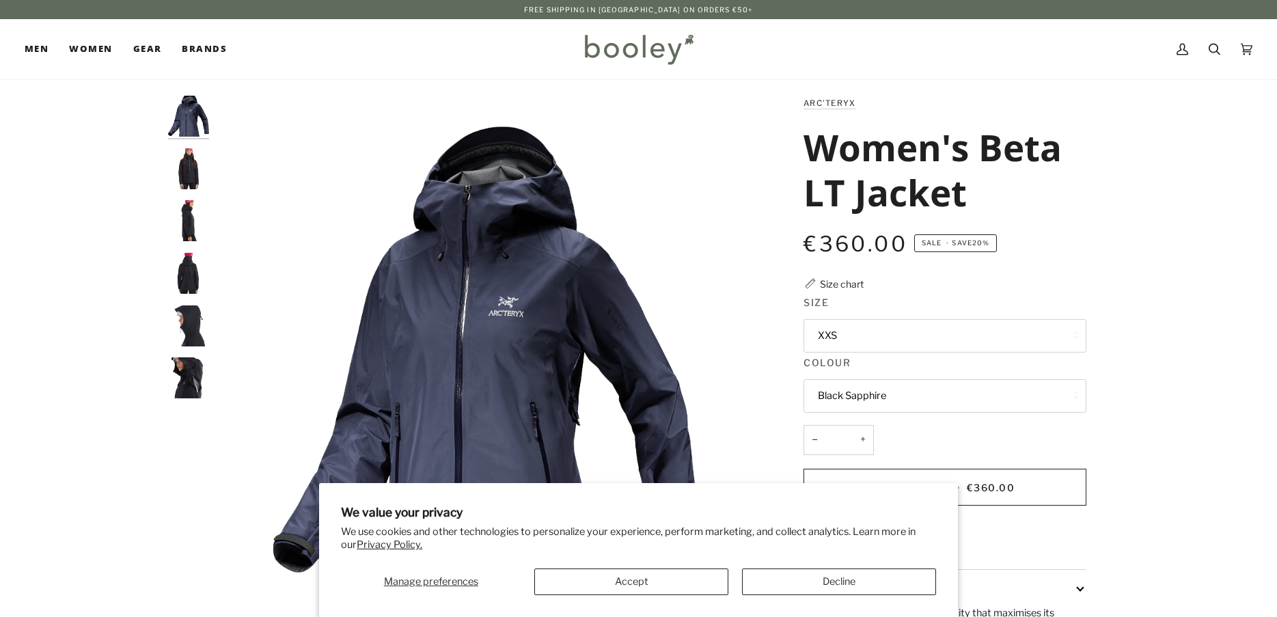 The height and width of the screenshot is (617, 1277). What do you see at coordinates (945, 336) in the screenshot?
I see `button: XXS` at bounding box center [945, 336].